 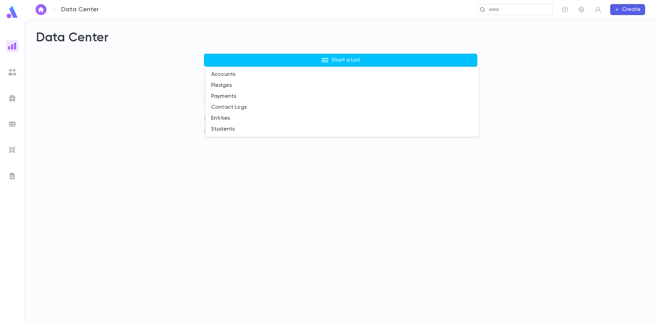 I want to click on li: Contact Logs, so click(x=342, y=107).